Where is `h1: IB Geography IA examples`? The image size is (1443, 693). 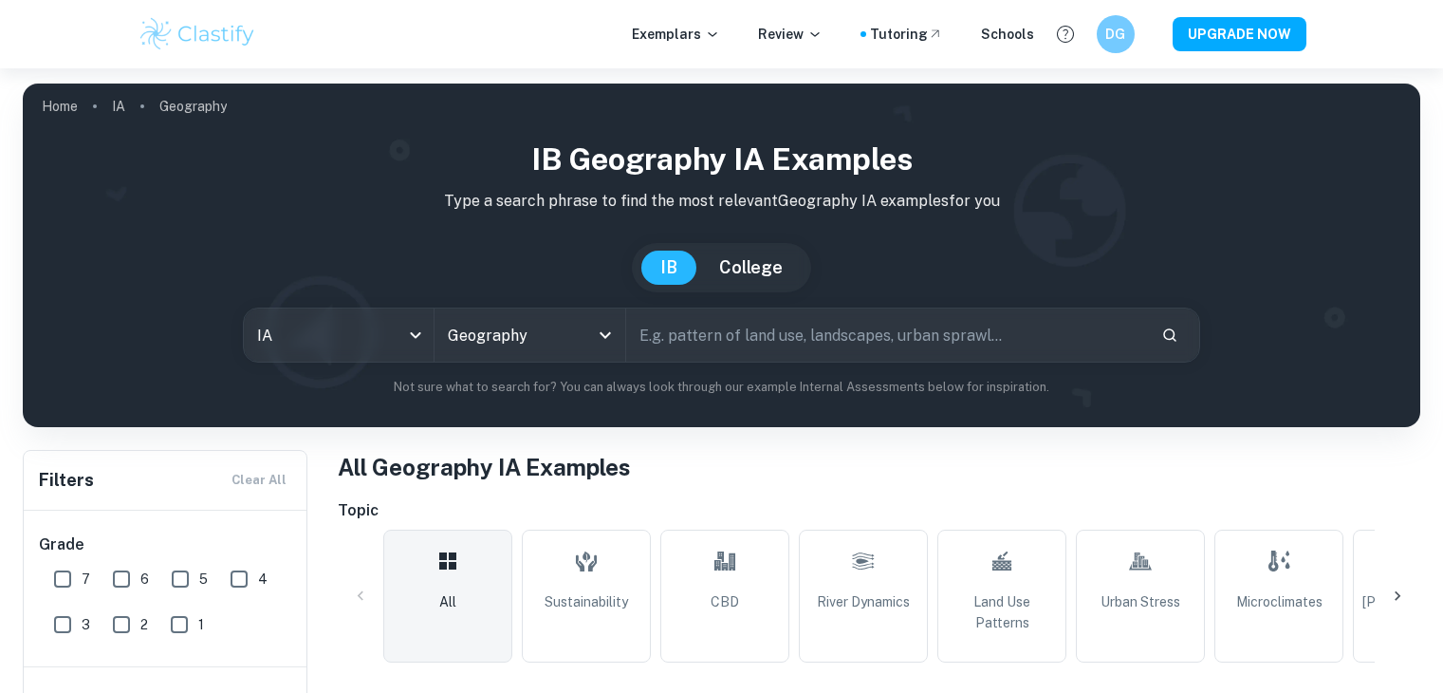
h1: IB Geography IA examples is located at coordinates (721, 159).